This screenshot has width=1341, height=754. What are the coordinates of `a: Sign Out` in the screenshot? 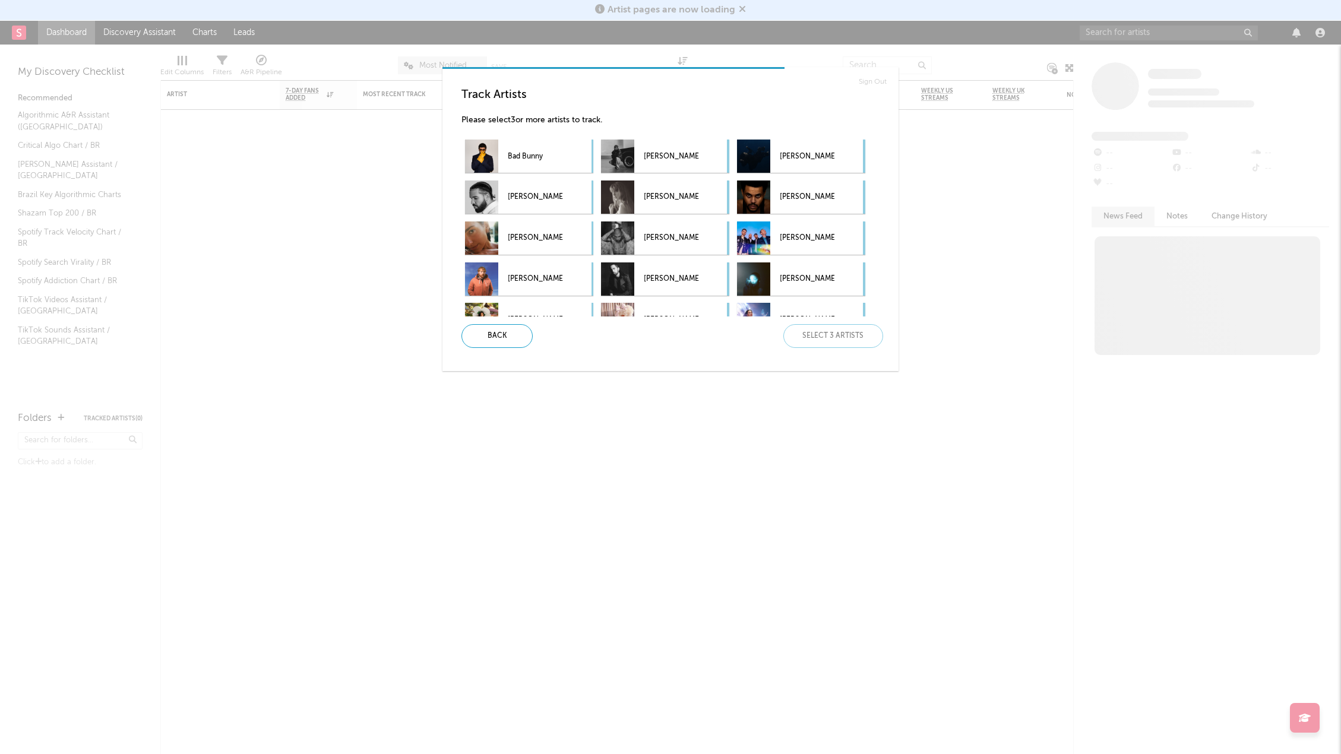 It's located at (872, 82).